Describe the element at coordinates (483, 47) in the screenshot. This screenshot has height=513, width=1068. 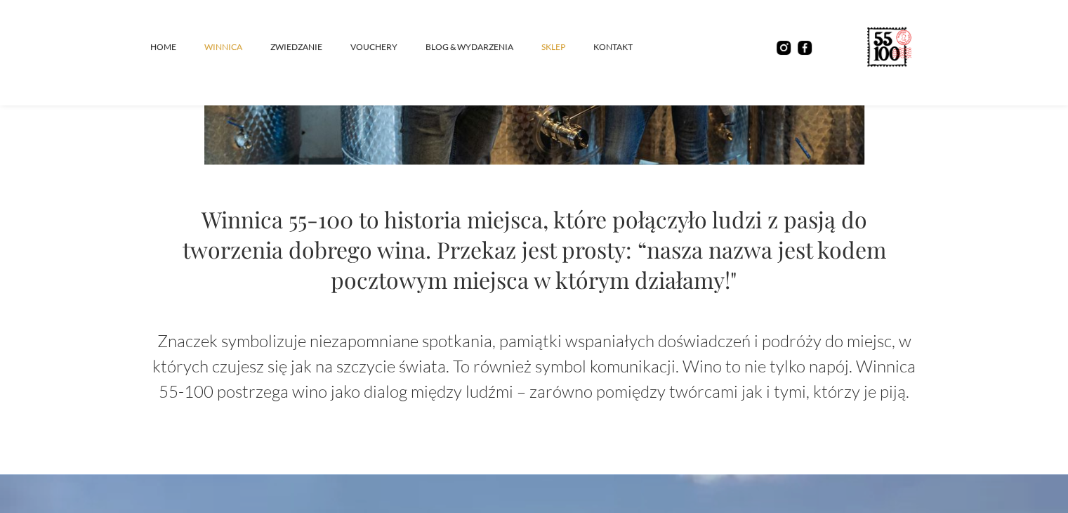
I see `a: Blog & Wydarzenia` at that location.